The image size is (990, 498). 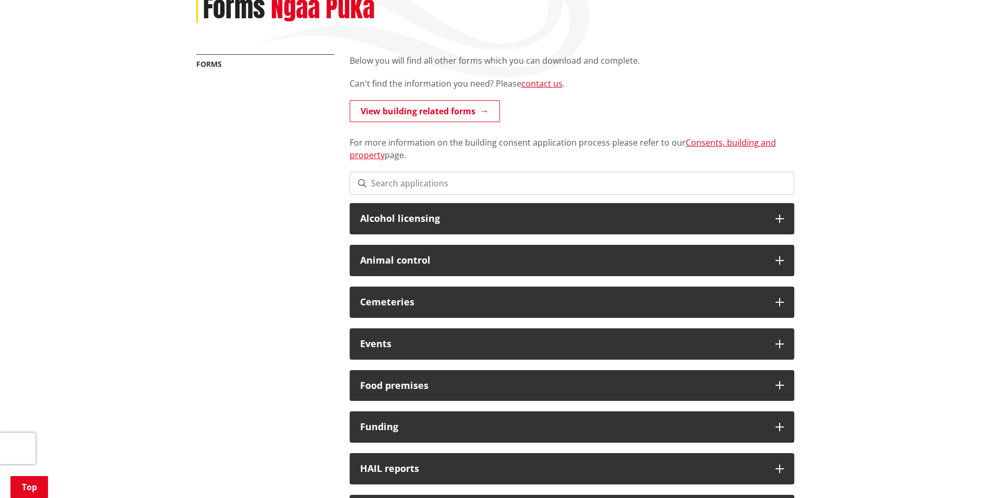 I want to click on h3: Alcohol licensing, so click(x=562, y=219).